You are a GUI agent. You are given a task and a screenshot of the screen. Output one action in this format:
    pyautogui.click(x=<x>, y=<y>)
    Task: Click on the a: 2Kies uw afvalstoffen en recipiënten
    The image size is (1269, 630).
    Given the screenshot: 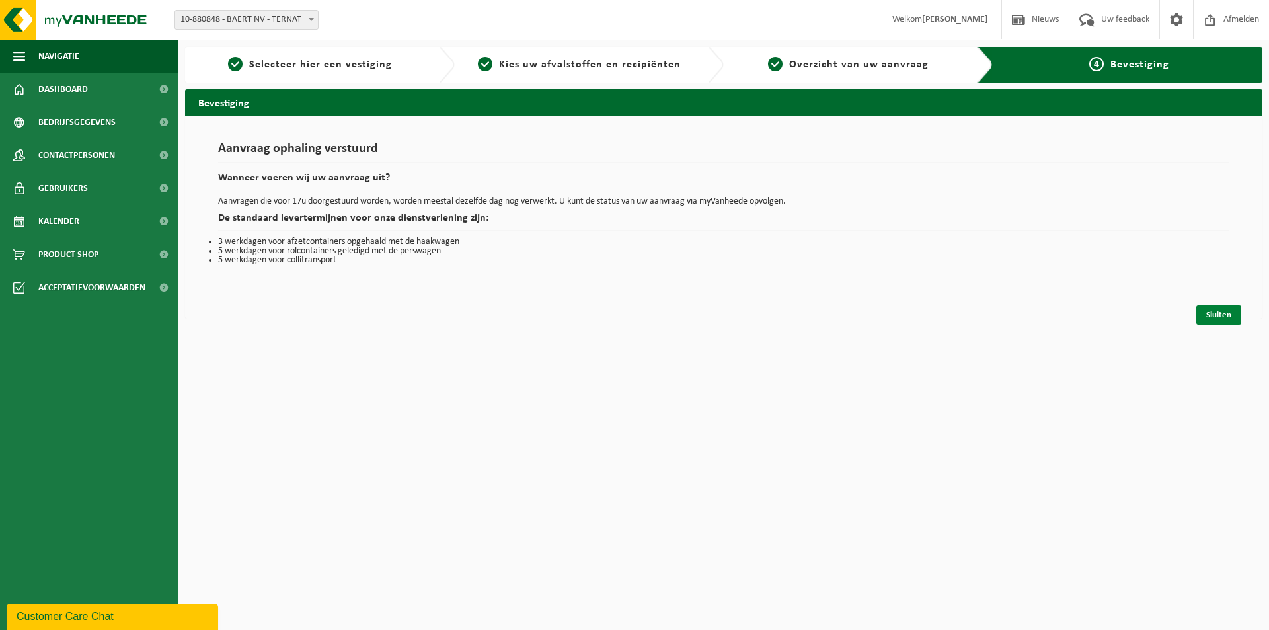 What is the action you would take?
    pyautogui.click(x=580, y=65)
    